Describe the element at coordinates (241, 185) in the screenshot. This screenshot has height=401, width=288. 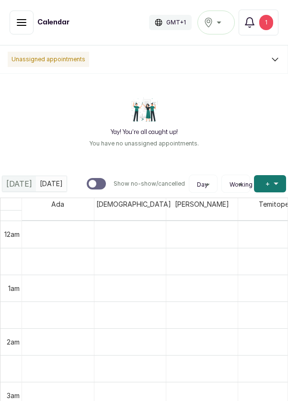
I see `span: Working` at that location.